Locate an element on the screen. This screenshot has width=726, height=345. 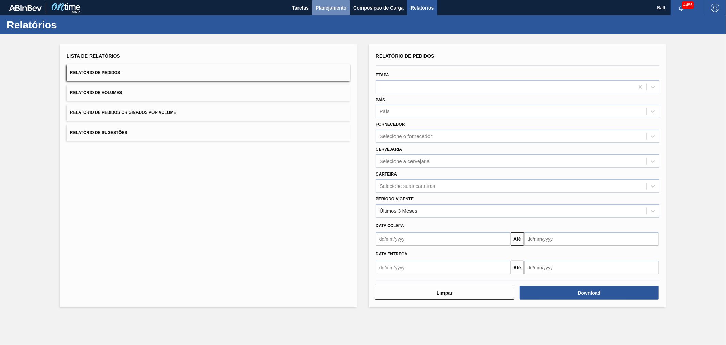
span: Tarefas is located at coordinates (300, 8).